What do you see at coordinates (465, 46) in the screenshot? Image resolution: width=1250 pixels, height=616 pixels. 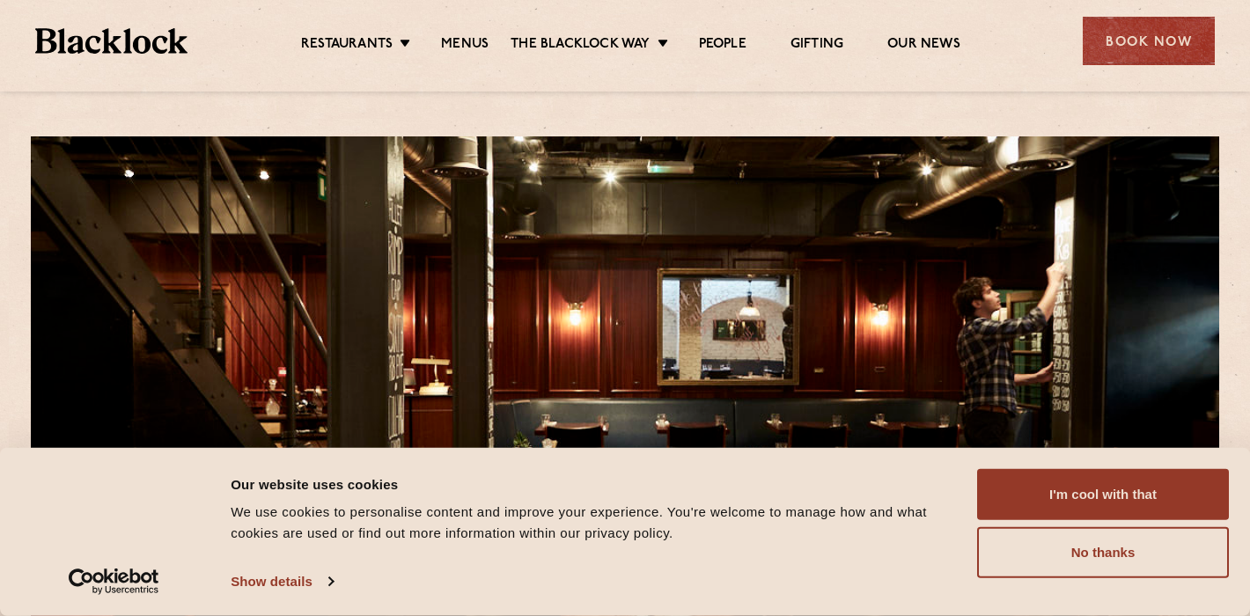 I see `a: Menus` at bounding box center [465, 46].